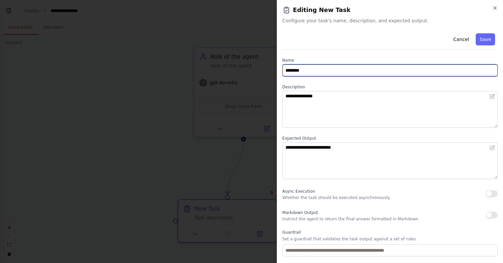  What do you see at coordinates (350, 219) in the screenshot?
I see `p: Instruct the agent to return the final answer formatted in Markdown` at bounding box center [350, 219].